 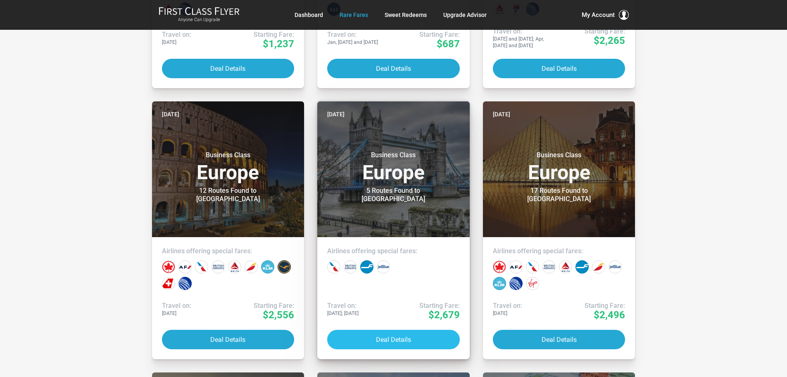 I want to click on img: First Class Flyer, so click(x=199, y=11).